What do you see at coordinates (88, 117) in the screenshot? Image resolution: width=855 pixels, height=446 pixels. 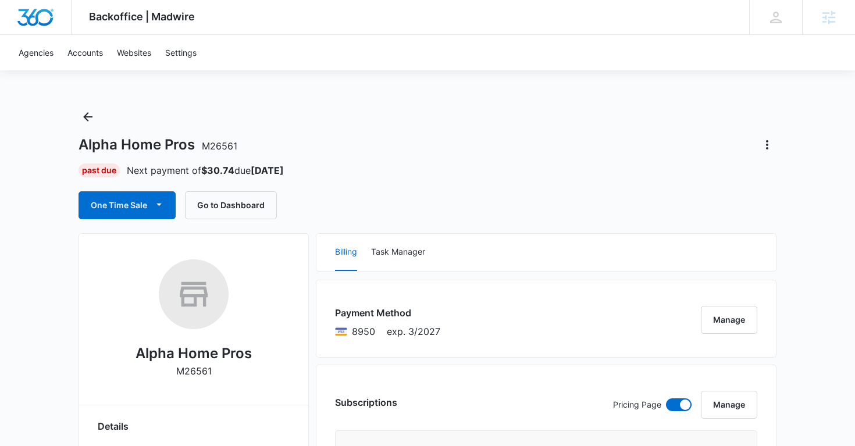 I see `button: Back` at bounding box center [88, 117].